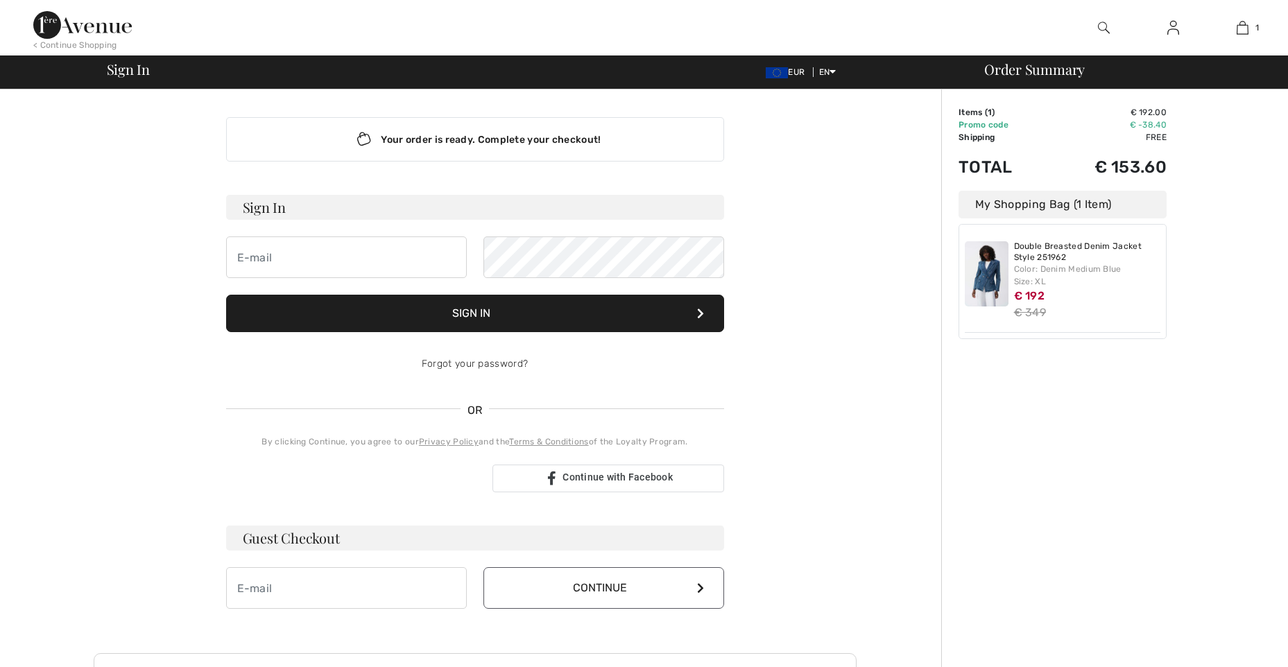  What do you see at coordinates (1107, 112) in the screenshot?
I see `td: € 192.00` at bounding box center [1107, 112].